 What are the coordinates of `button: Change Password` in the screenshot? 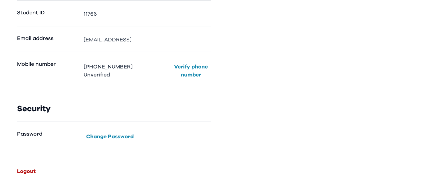 It's located at (110, 137).